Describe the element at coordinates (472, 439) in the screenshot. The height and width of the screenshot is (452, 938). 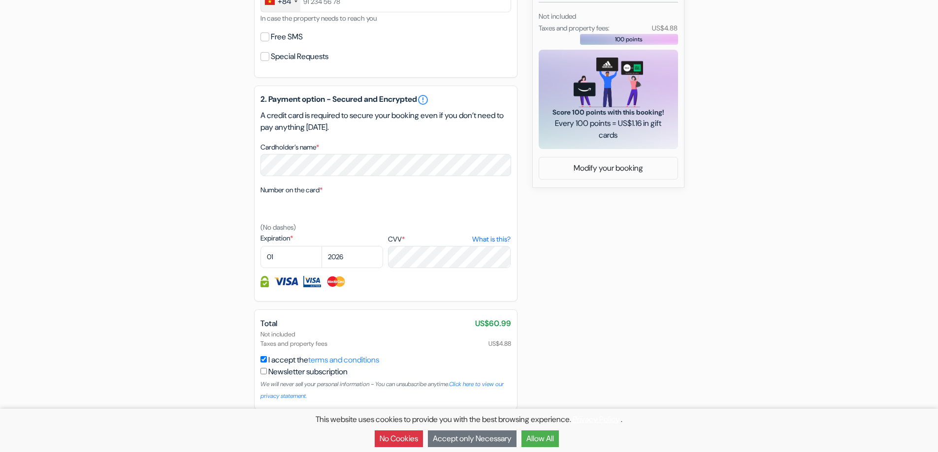
I see `button: Accept only Necessary` at that location.